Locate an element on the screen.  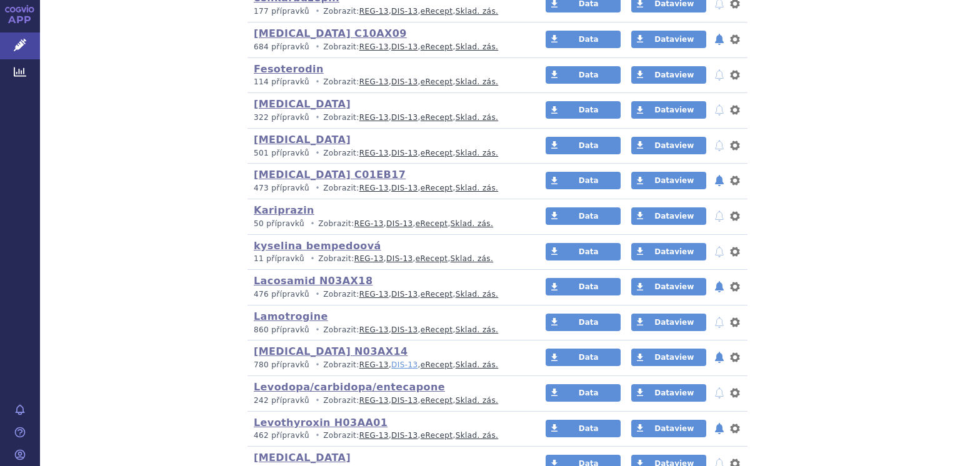
span: 322 přípravků is located at coordinates (281, 117).